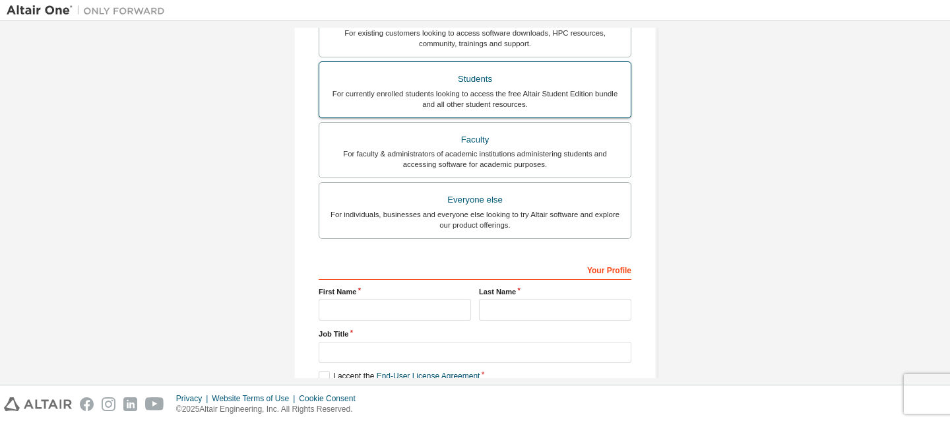  What do you see at coordinates (331, 399) in the screenshot?
I see `div: Cookie Consent` at bounding box center [331, 399].